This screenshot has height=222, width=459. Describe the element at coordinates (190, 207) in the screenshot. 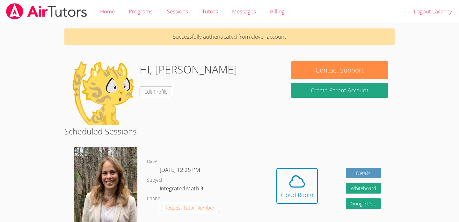

I see `span: Request Tutor Number` at that location.